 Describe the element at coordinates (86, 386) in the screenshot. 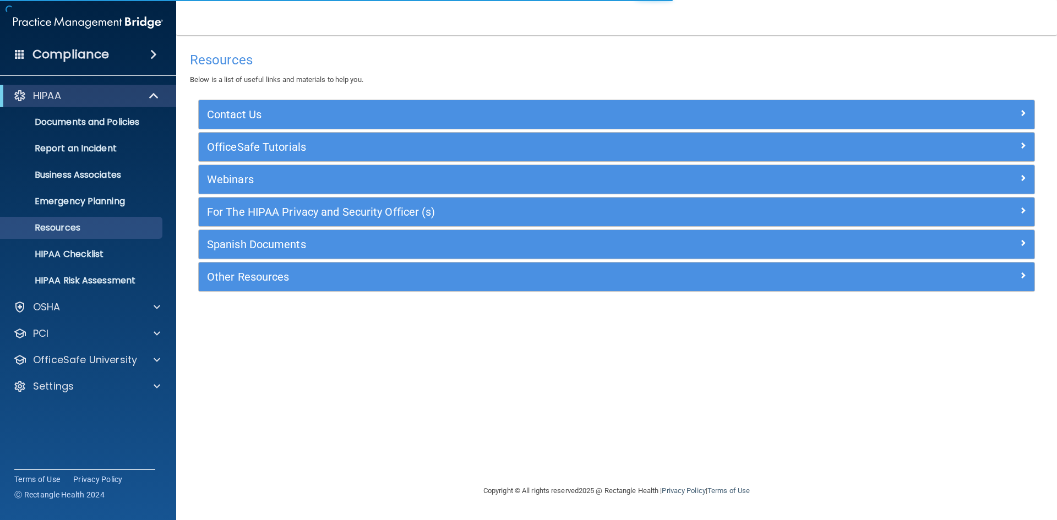

I see `a: Settings` at that location.